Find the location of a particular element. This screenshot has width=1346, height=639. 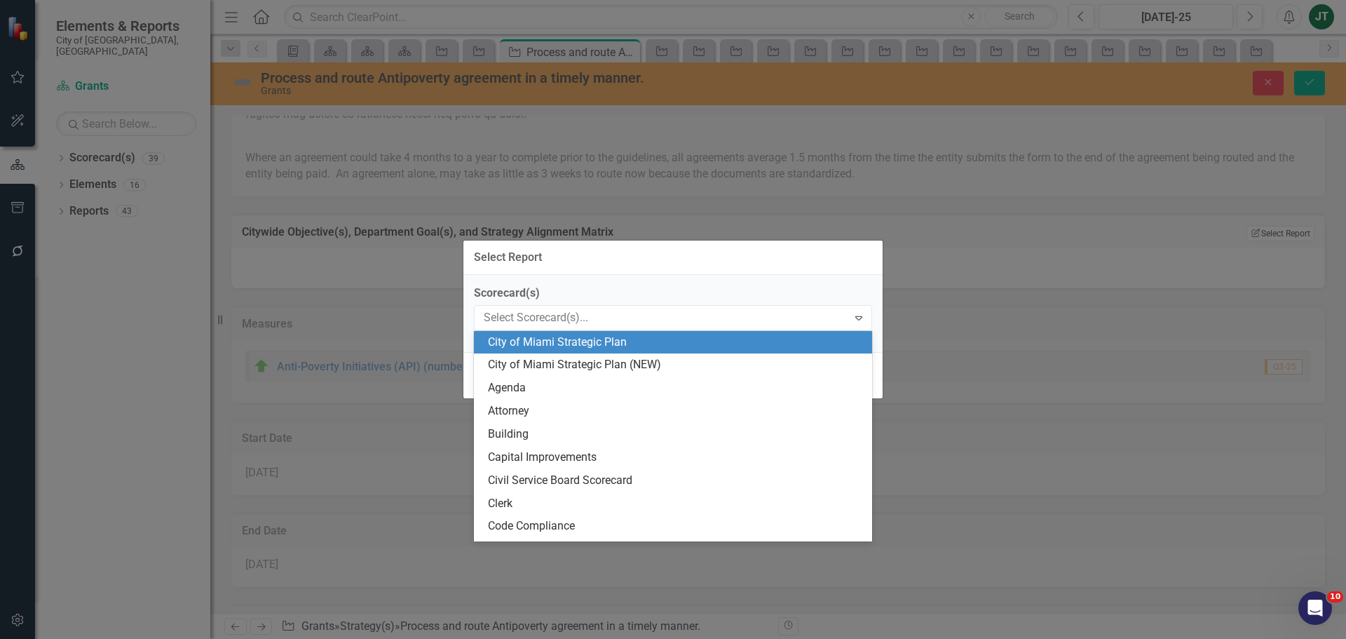

div: City of Miami Strategic Plan is located at coordinates (676, 342).